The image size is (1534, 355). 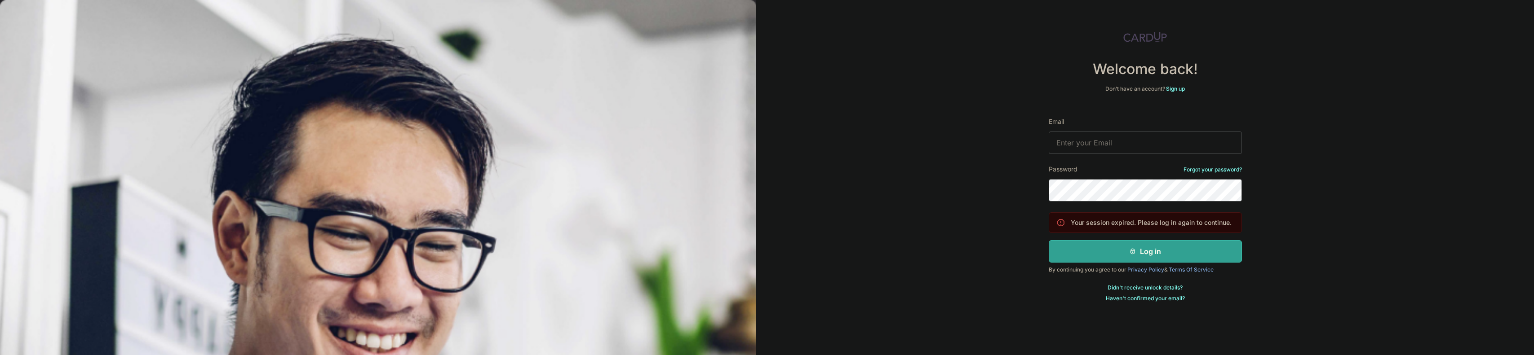 I want to click on a: Didn't receive unlock details?, so click(x=1145, y=288).